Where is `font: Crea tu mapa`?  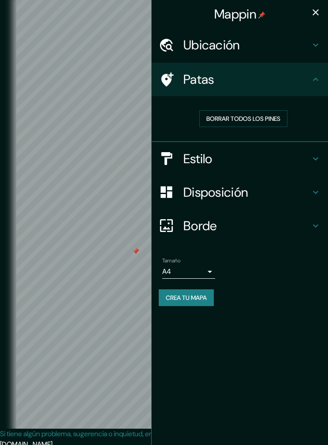
font: Crea tu mapa is located at coordinates (186, 298).